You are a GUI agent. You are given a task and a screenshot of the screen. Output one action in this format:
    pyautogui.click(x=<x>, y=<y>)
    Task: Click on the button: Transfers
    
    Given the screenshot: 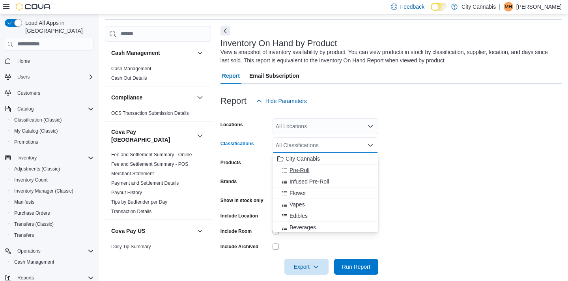 What is the action you would take?
    pyautogui.click(x=52, y=235)
    